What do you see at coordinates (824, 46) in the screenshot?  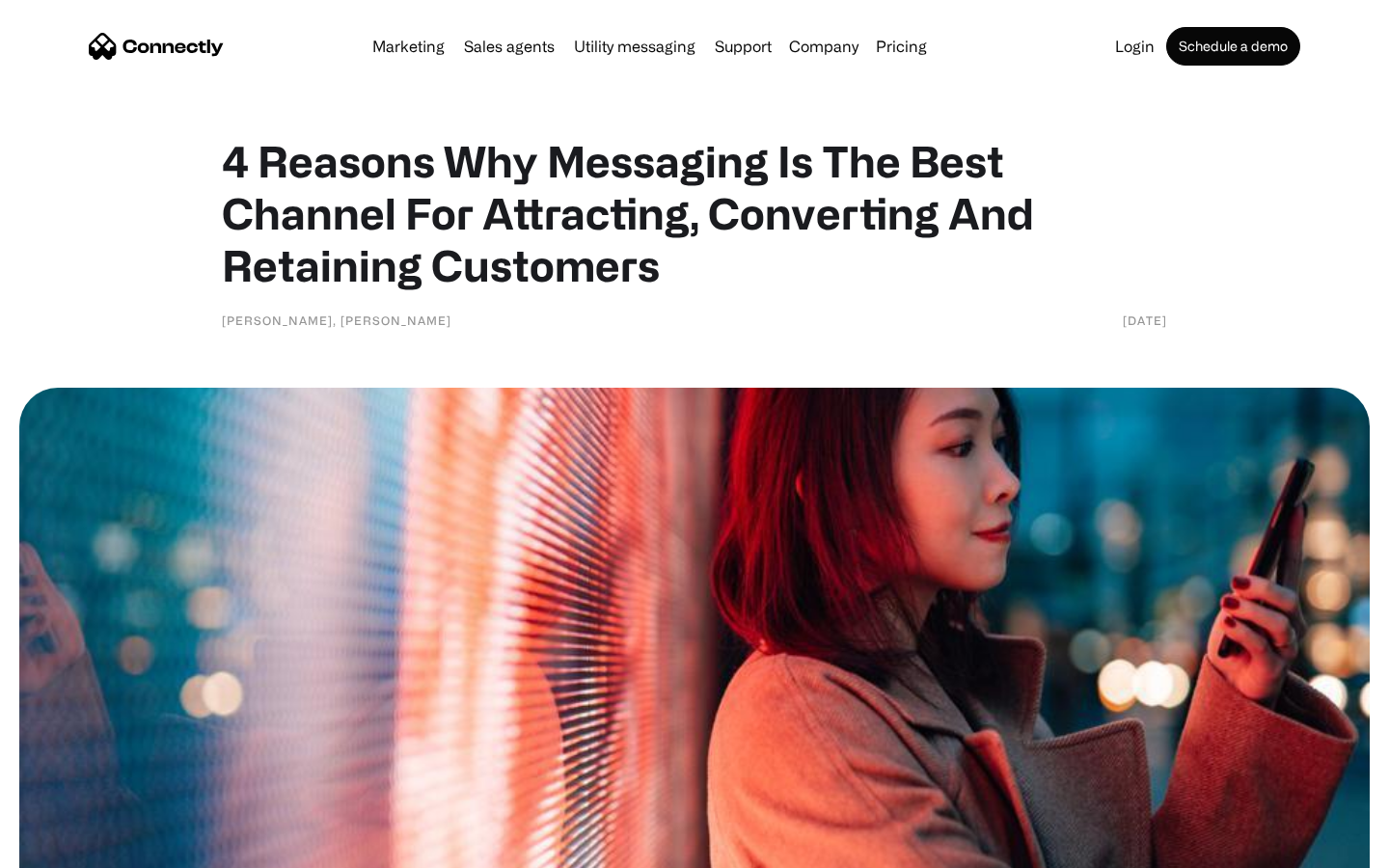 I see `div: Company` at bounding box center [824, 46].